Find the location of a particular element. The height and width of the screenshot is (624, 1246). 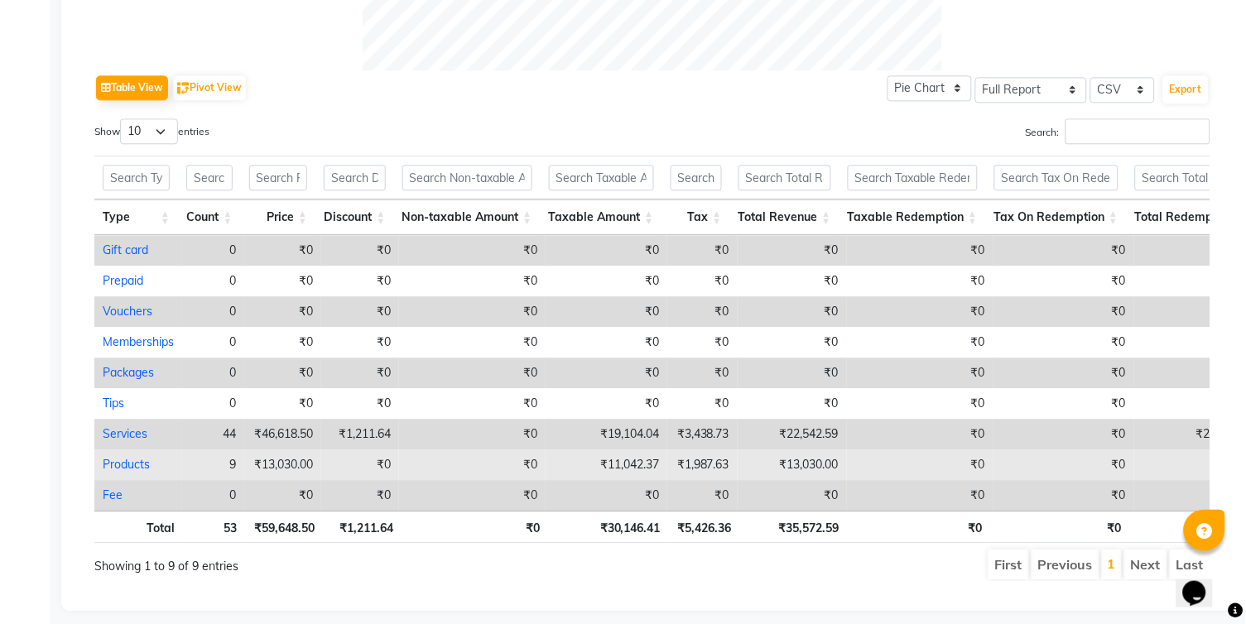

button: Pivot View is located at coordinates (209, 88).